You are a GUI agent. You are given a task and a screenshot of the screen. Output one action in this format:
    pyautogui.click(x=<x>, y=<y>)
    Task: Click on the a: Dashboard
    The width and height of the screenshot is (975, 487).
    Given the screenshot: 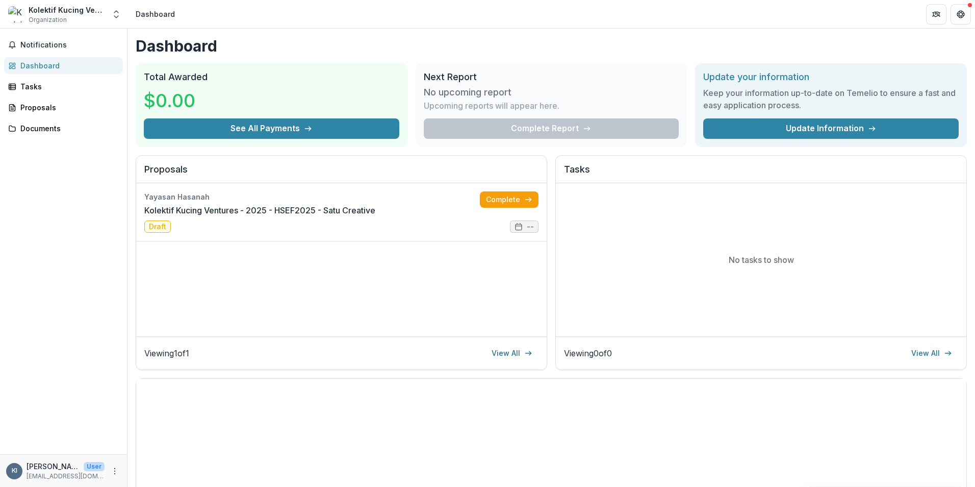 What is the action you would take?
    pyautogui.click(x=63, y=65)
    